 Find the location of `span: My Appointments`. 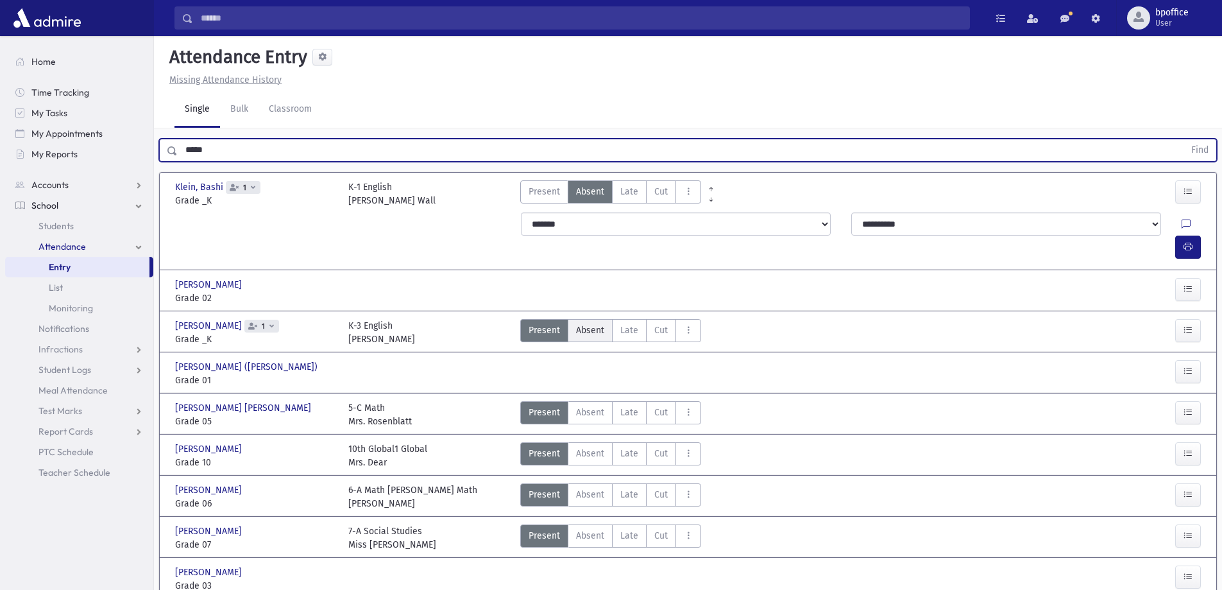

span: My Appointments is located at coordinates (67, 133).